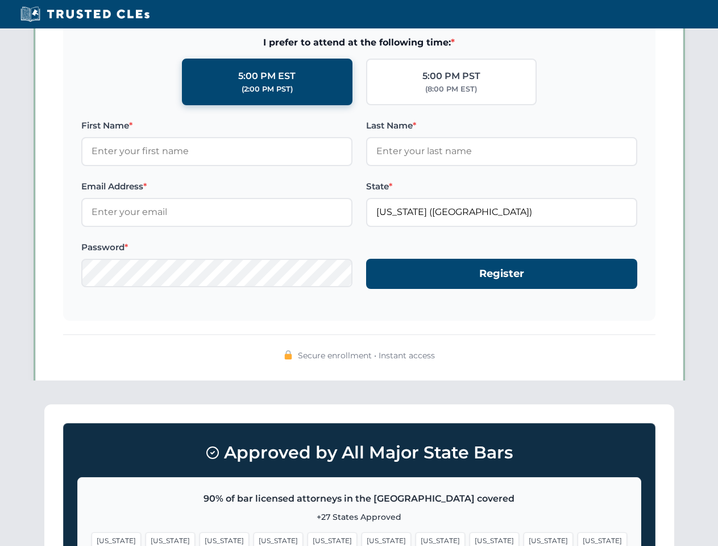 The image size is (718, 546). What do you see at coordinates (217, 151) in the screenshot?
I see `input: Enter your first name` at bounding box center [217, 151].